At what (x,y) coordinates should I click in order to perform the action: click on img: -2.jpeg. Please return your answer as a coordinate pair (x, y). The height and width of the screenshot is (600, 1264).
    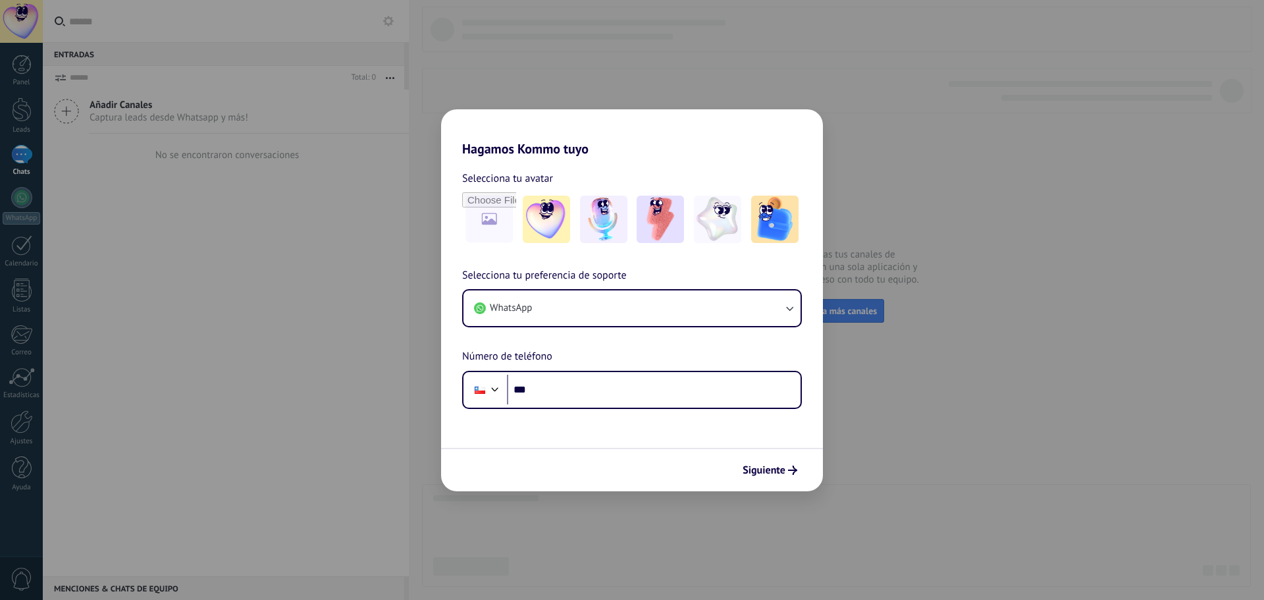
    Looking at the image, I should click on (604, 219).